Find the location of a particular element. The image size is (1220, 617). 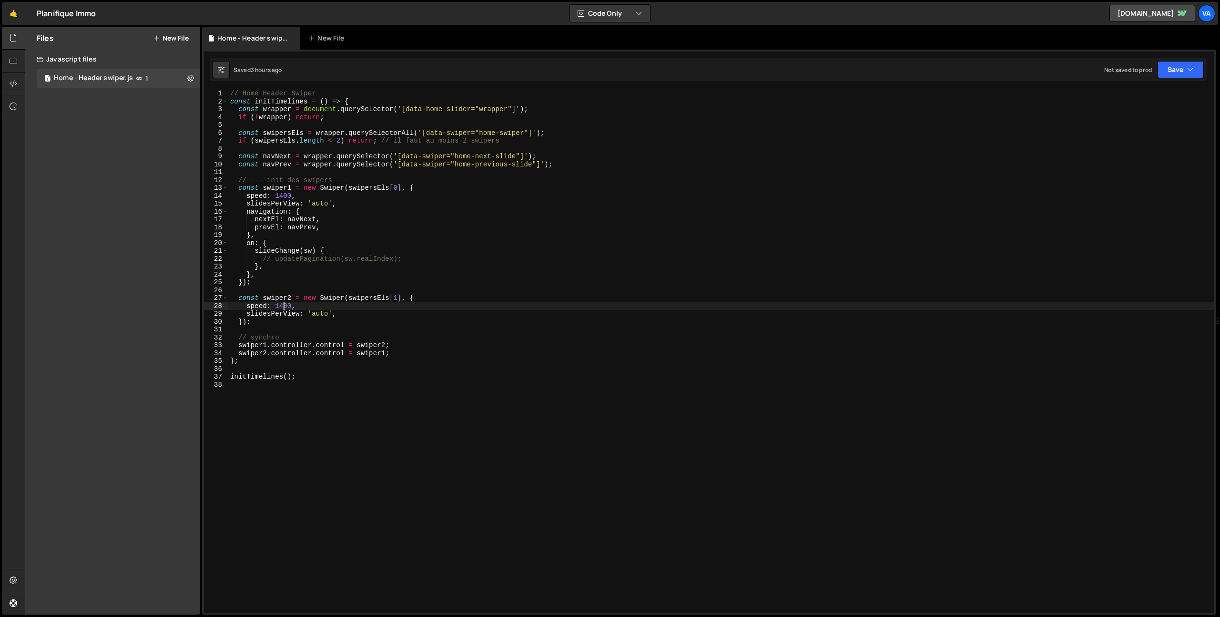

div: 19 is located at coordinates (216, 235).